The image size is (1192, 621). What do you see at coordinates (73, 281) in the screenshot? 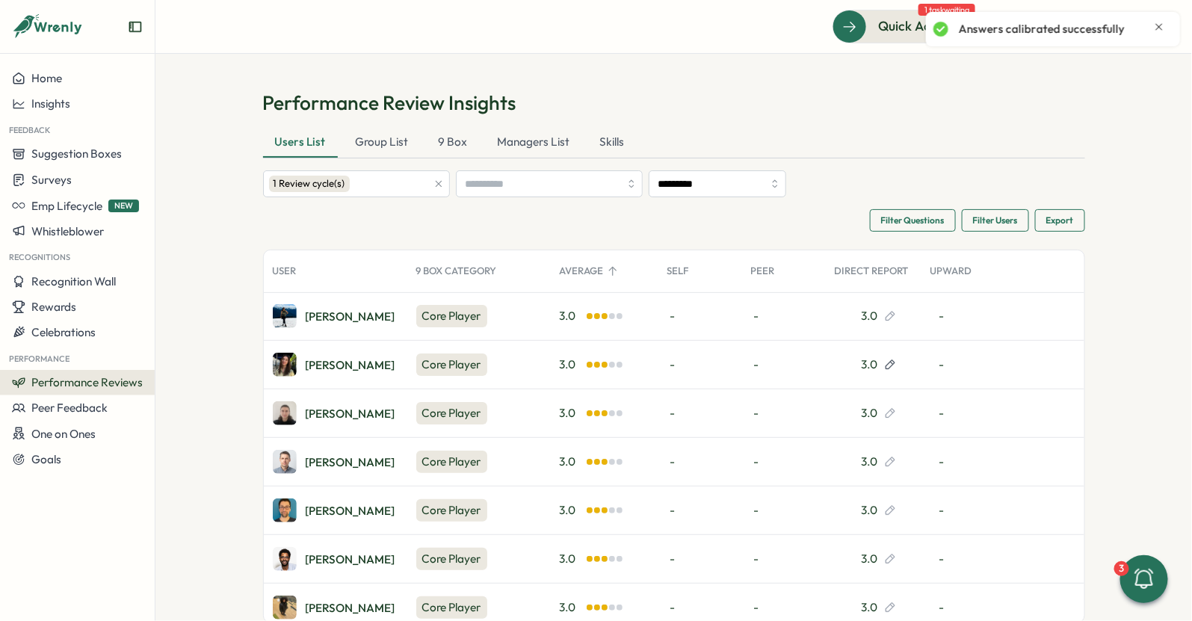
I see `span: Recognition Wall` at bounding box center [73, 281].